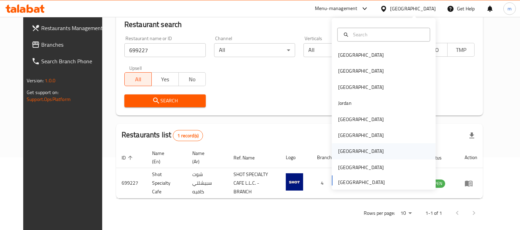 The height and width of the screenshot is (230, 520). I want to click on button: TMP, so click(460, 50).